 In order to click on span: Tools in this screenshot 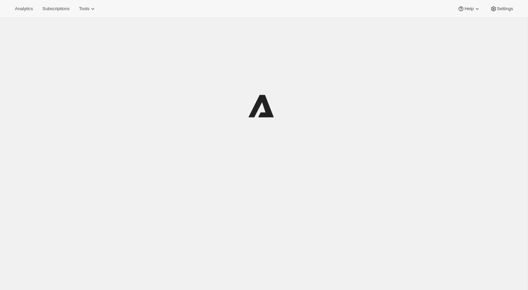, I will do `click(84, 9)`.